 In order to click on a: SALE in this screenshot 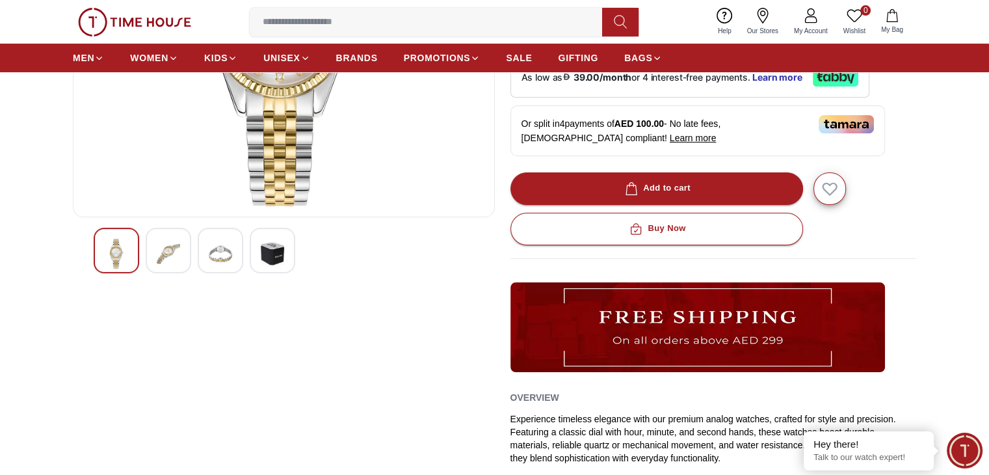, I will do `click(519, 58)`.